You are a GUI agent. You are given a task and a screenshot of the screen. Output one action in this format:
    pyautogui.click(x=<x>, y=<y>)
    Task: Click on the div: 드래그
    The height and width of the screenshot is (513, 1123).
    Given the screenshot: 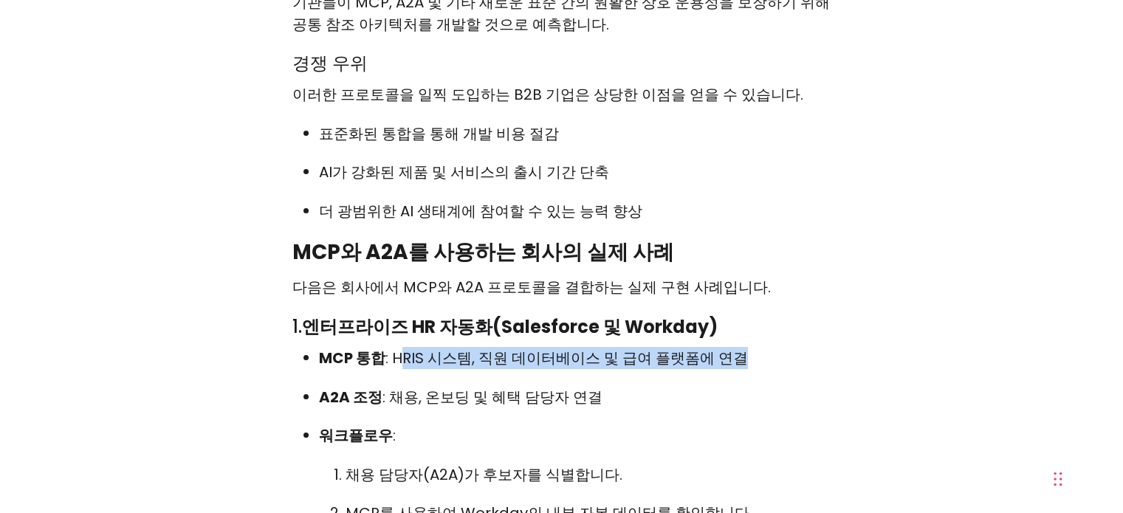 What is the action you would take?
    pyautogui.click(x=1058, y=479)
    